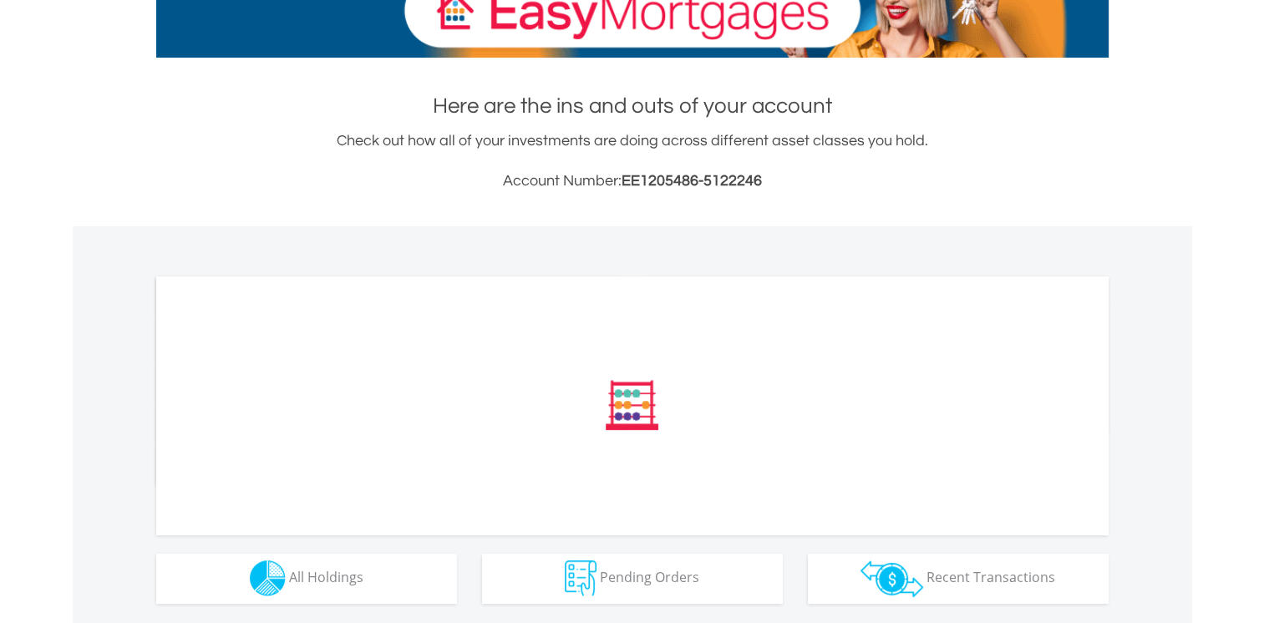 The image size is (1264, 623). What do you see at coordinates (958, 579) in the screenshot?
I see `button: Recent Transactions` at bounding box center [958, 579].